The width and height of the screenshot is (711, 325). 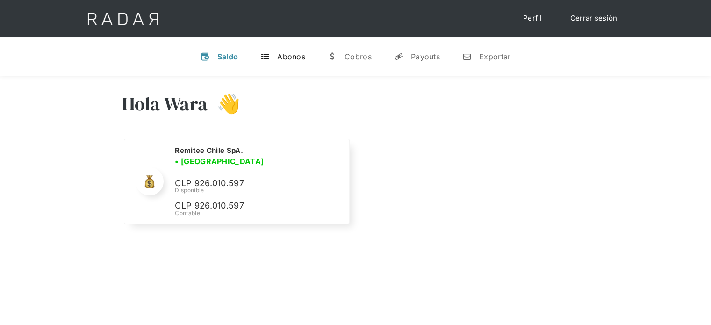 I want to click on div: Saldo, so click(x=228, y=57).